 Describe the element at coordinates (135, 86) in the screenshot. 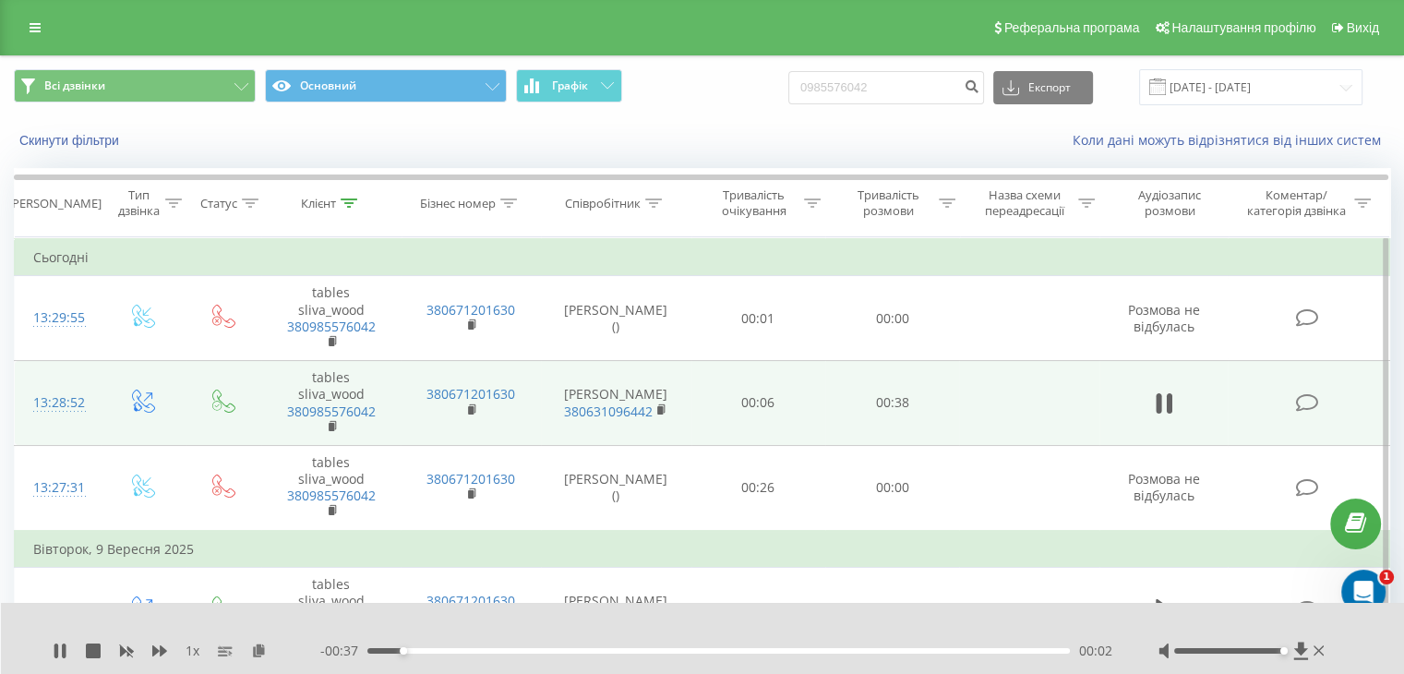

I see `button: Всі дзвінки` at that location.